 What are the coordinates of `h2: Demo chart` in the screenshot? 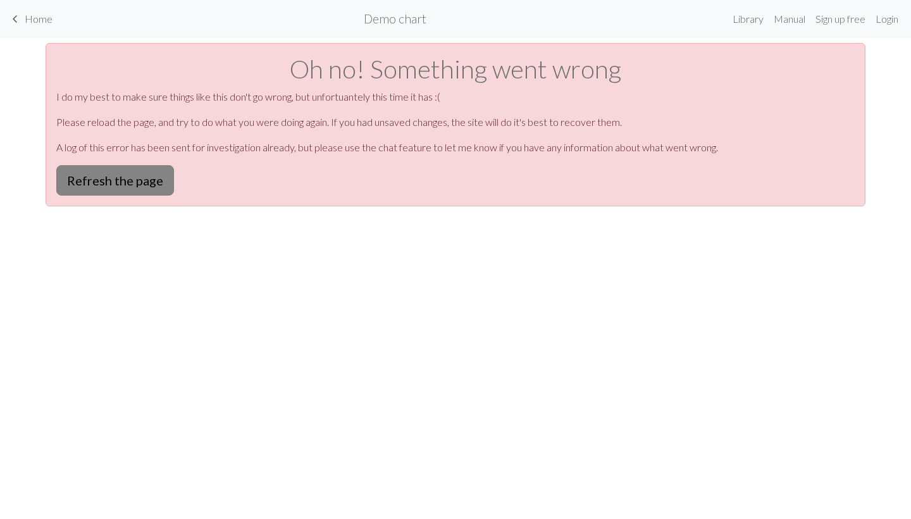 It's located at (395, 18).